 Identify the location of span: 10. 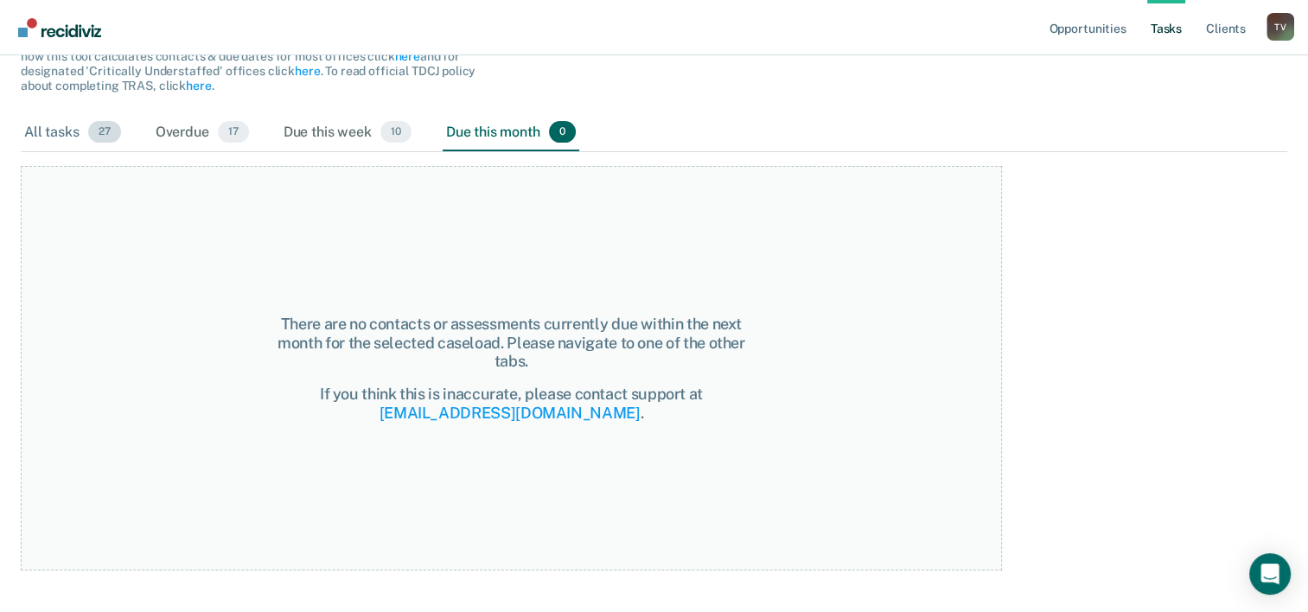
(396, 132).